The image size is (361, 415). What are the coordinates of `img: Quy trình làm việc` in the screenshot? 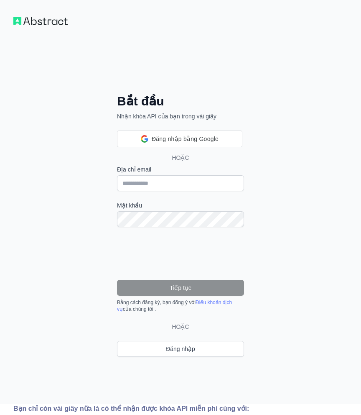 It's located at (41, 21).